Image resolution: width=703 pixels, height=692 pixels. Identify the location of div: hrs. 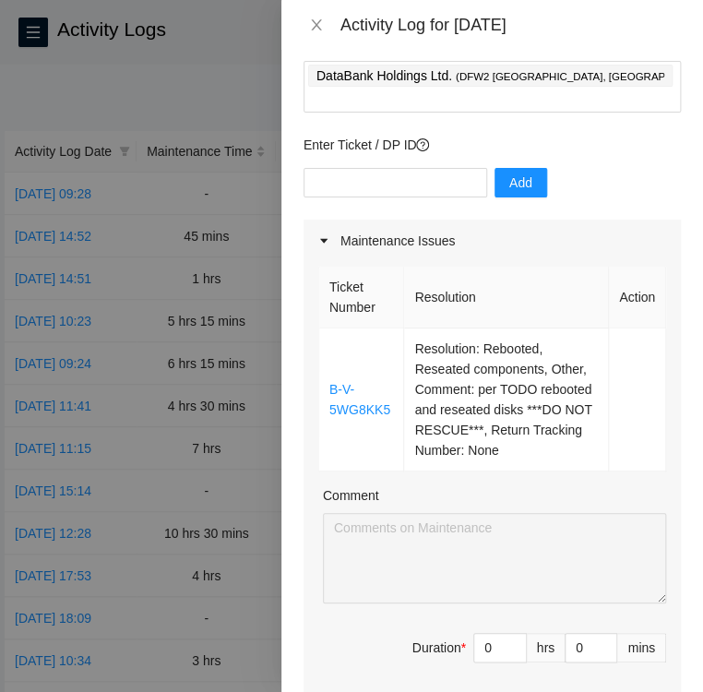
(546, 648).